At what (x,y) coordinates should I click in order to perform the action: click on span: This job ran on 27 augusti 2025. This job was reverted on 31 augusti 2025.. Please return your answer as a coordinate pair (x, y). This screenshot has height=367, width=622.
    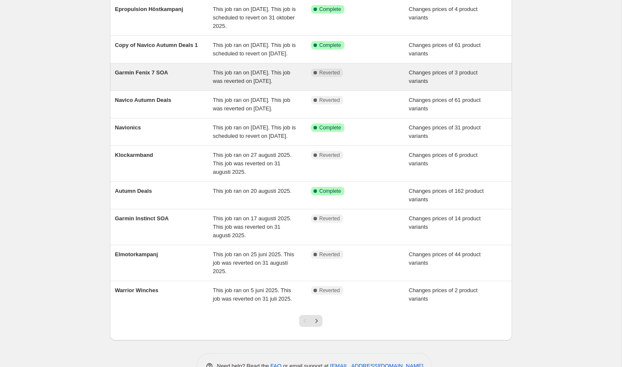
    Looking at the image, I should click on (252, 163).